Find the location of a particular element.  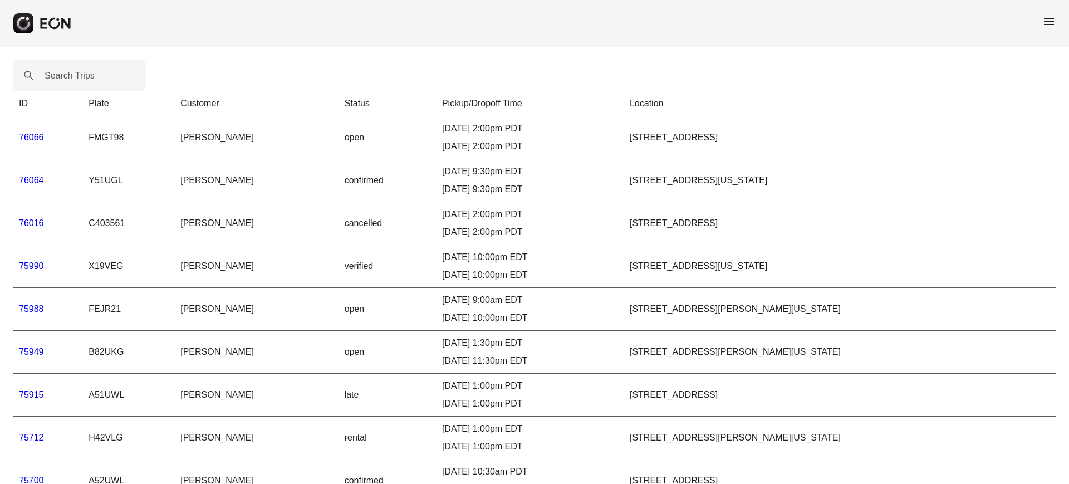

td: Y51UGL is located at coordinates (129, 180).